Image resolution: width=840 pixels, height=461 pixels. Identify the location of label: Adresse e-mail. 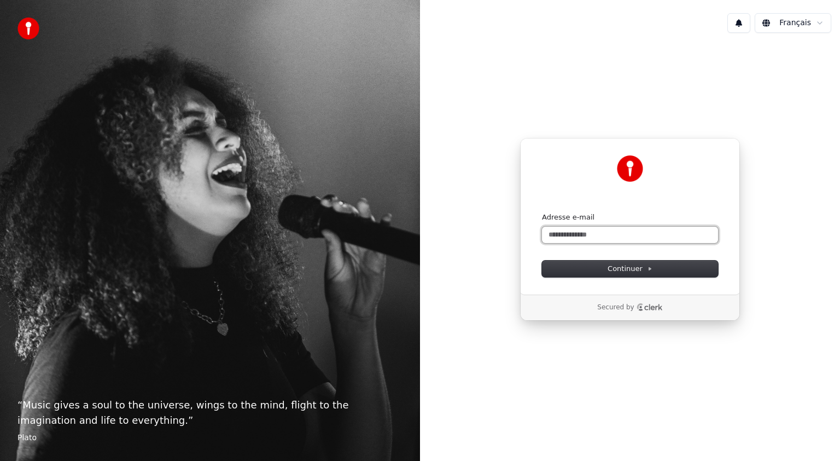
(568, 217).